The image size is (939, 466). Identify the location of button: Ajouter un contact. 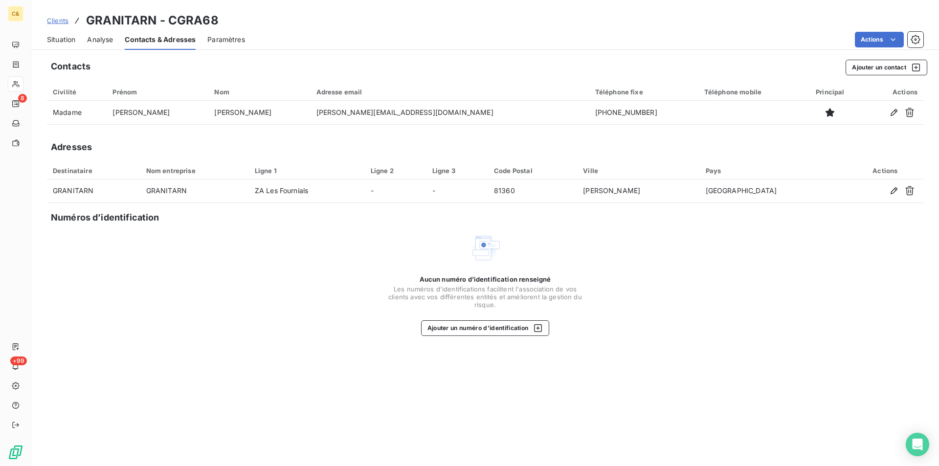
(886, 67).